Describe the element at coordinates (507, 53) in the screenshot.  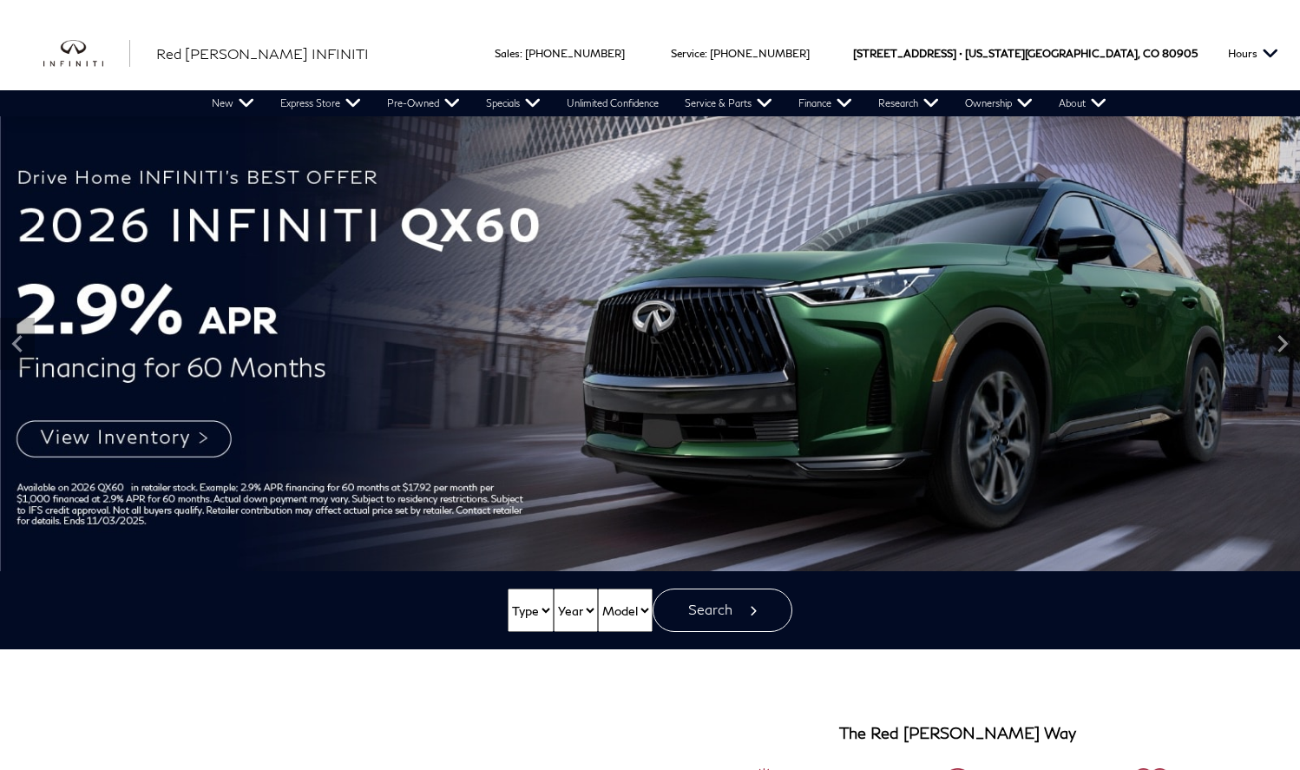
I see `span: Sales` at that location.